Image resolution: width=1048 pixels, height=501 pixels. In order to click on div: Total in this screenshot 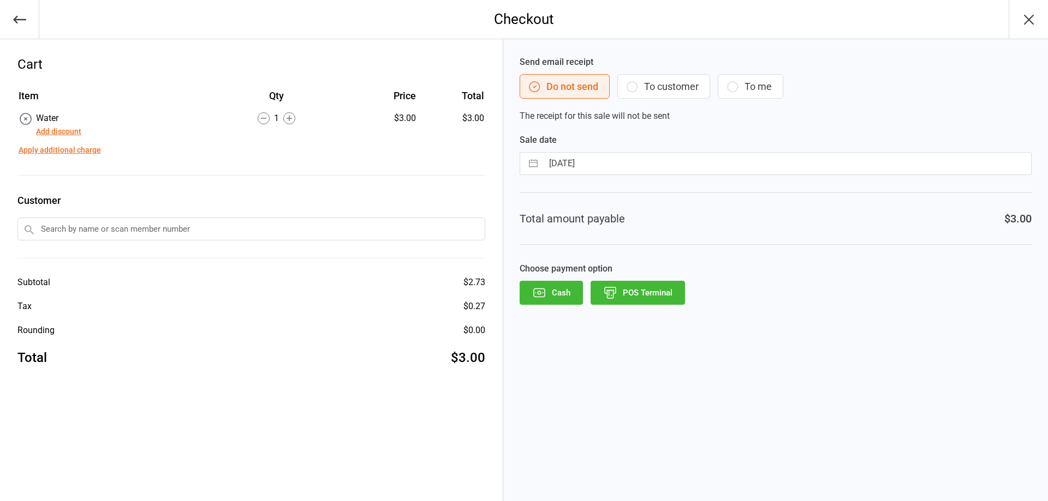, I will do `click(32, 358)`.